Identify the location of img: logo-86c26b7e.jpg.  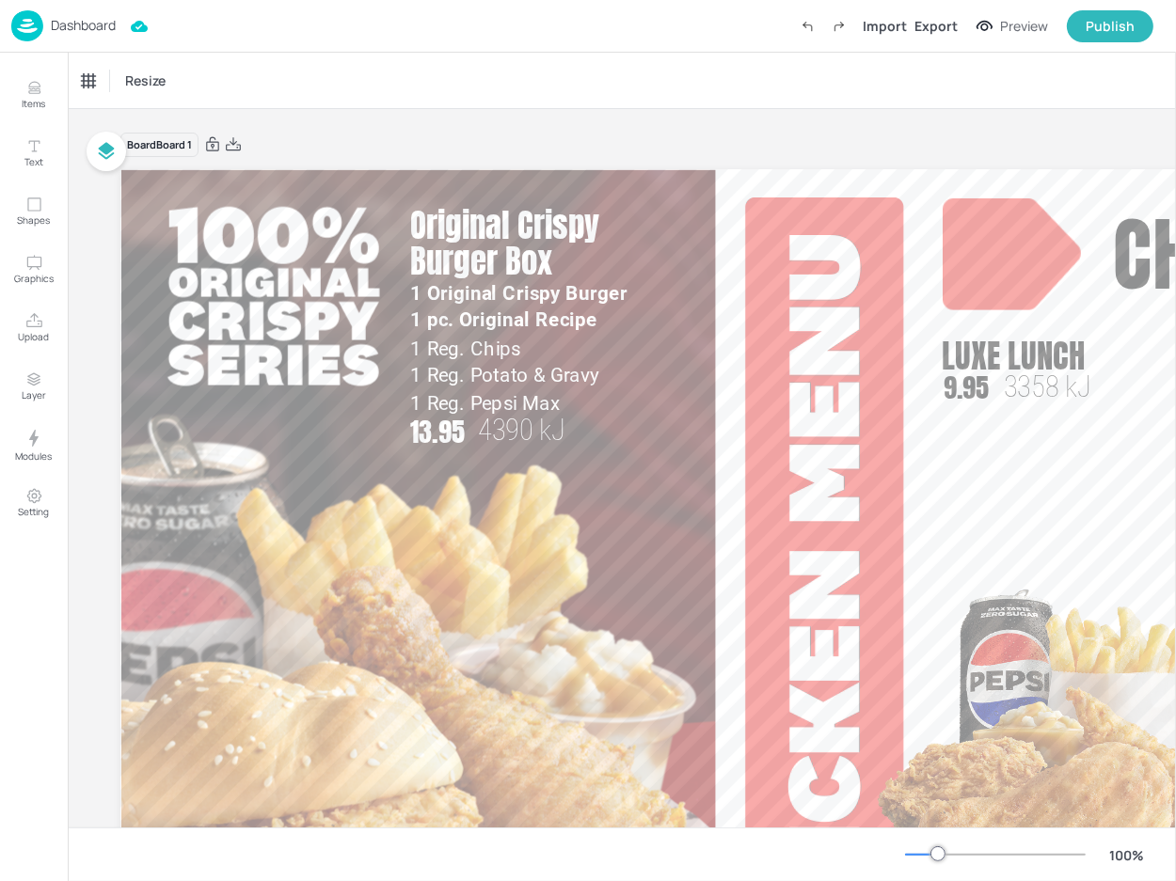
(27, 25).